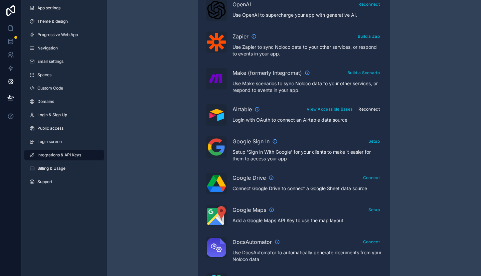 The width and height of the screenshot is (481, 276). What do you see at coordinates (64, 62) in the screenshot?
I see `a: Email settings` at bounding box center [64, 62].